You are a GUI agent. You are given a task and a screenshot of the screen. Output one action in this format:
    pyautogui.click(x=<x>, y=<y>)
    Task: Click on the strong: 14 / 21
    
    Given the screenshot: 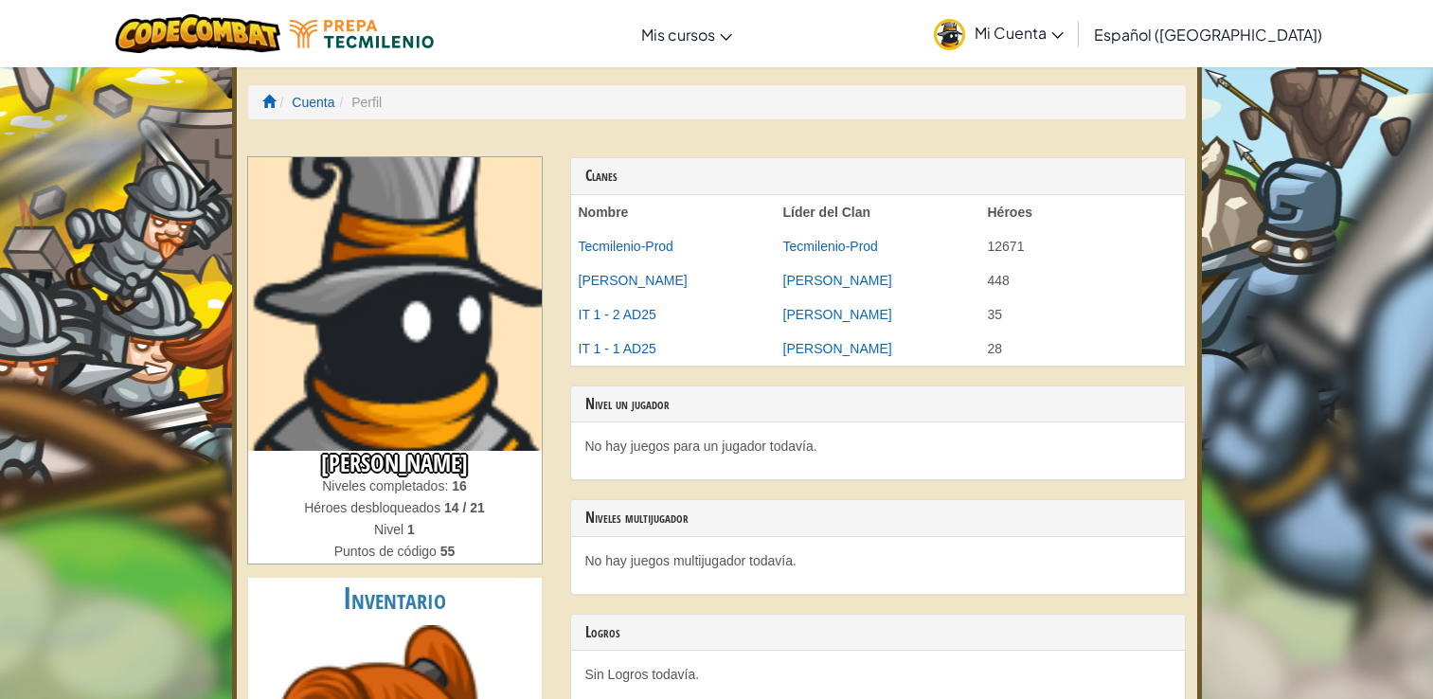 What is the action you would take?
    pyautogui.click(x=464, y=508)
    